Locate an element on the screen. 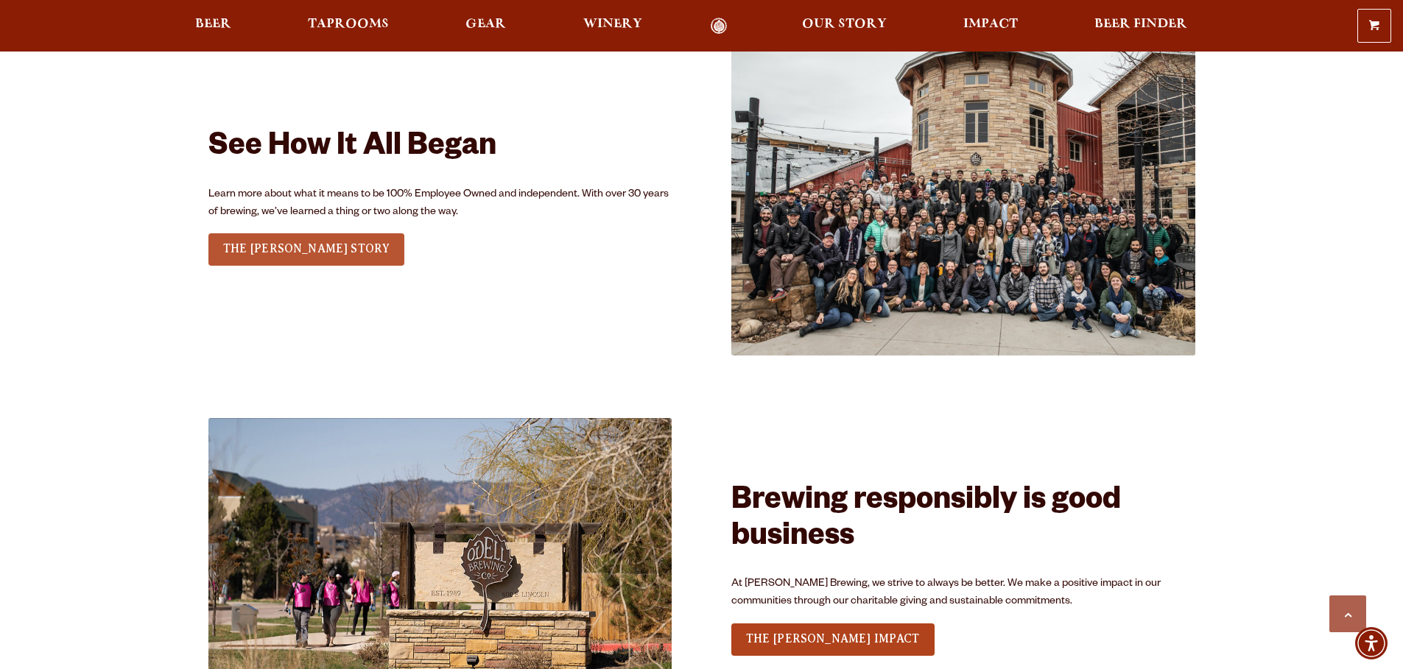  a: Odell Home is located at coordinates (719, 26).